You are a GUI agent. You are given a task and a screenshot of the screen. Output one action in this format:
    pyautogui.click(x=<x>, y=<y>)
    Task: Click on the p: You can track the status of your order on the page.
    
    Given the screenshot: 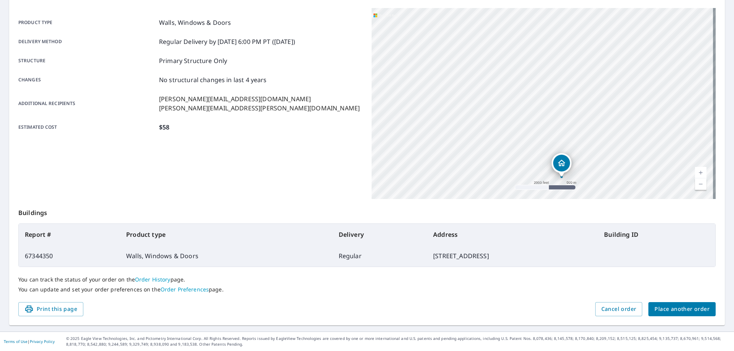 What is the action you would take?
    pyautogui.click(x=367, y=280)
    